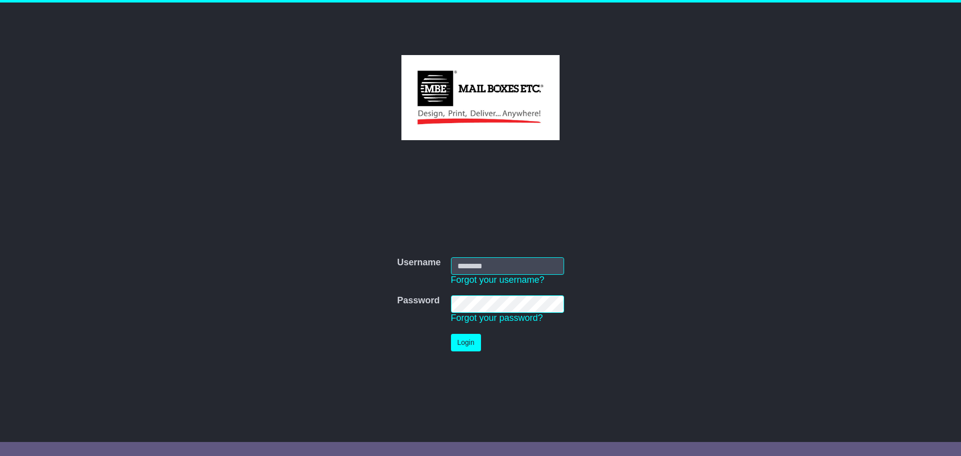 The height and width of the screenshot is (456, 961). I want to click on a: Forgot your username?, so click(498, 280).